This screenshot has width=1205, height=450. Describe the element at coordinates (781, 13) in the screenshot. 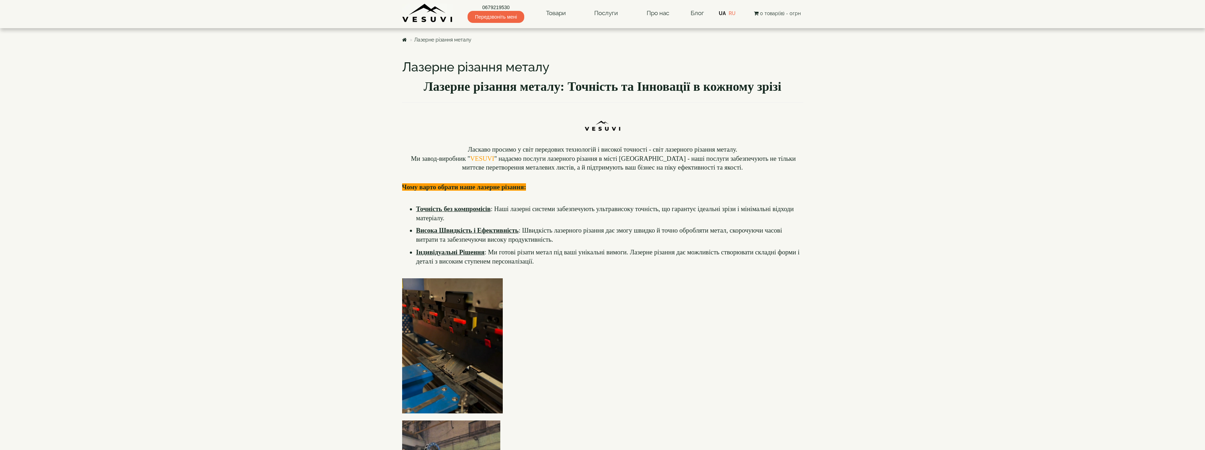

I see `span: 0 товар(ів) - 0грн` at that location.